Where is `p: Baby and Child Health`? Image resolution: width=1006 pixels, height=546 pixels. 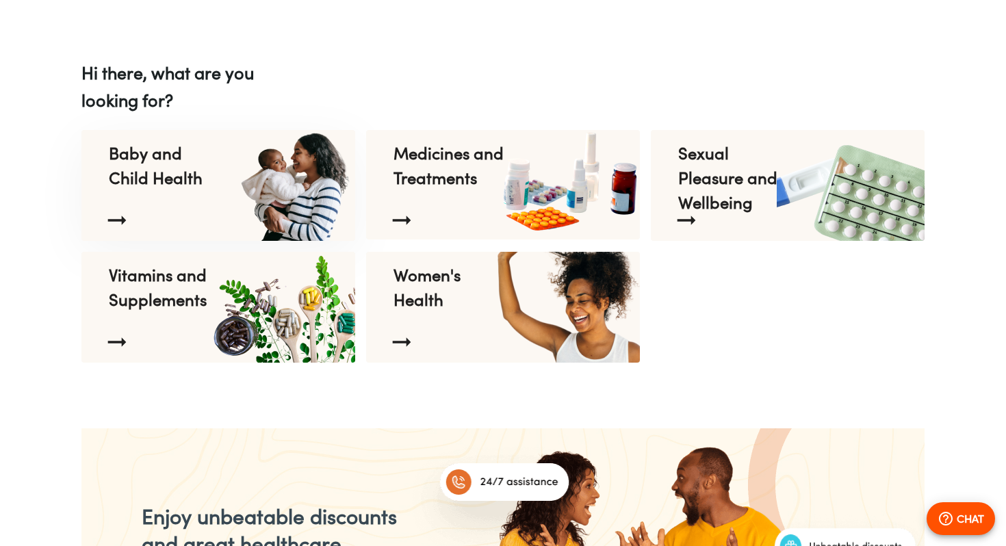
p: Baby and Child Health is located at coordinates (164, 166).